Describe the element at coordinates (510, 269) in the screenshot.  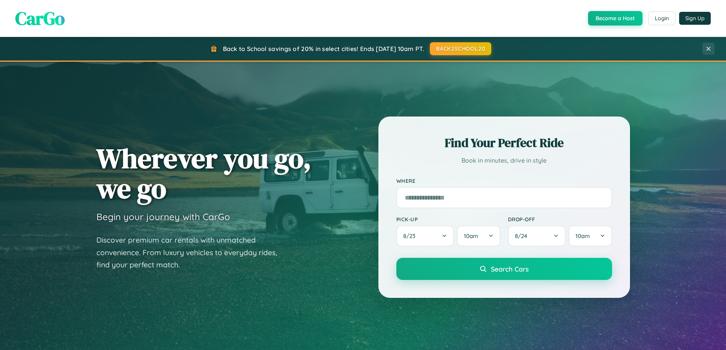
I see `span: Search Cars` at that location.